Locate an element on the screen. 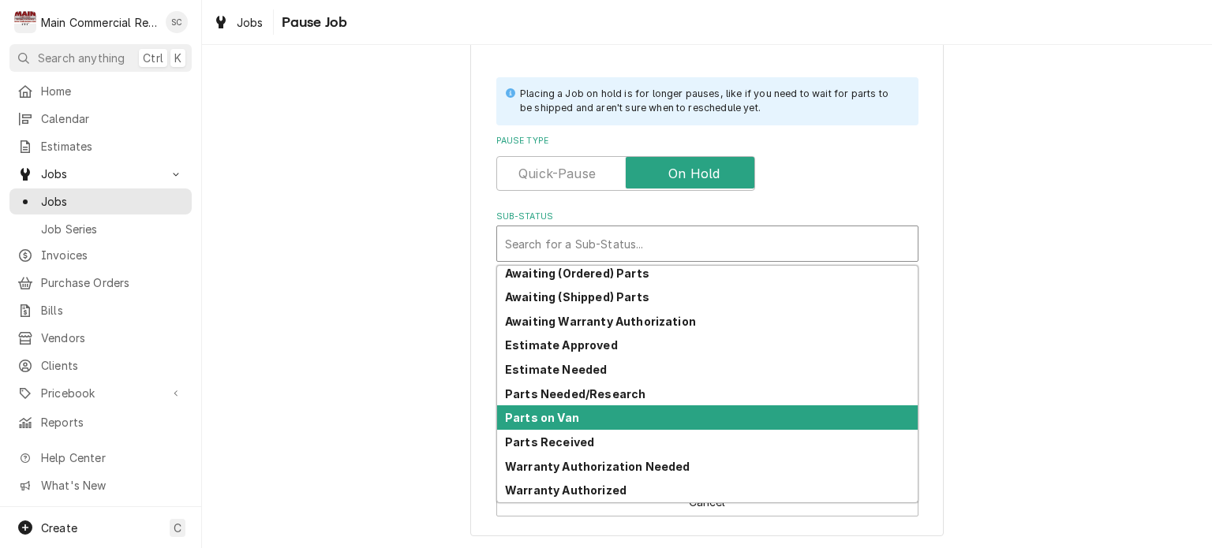 The image size is (1212, 548). a: Estimates is located at coordinates (100, 146).